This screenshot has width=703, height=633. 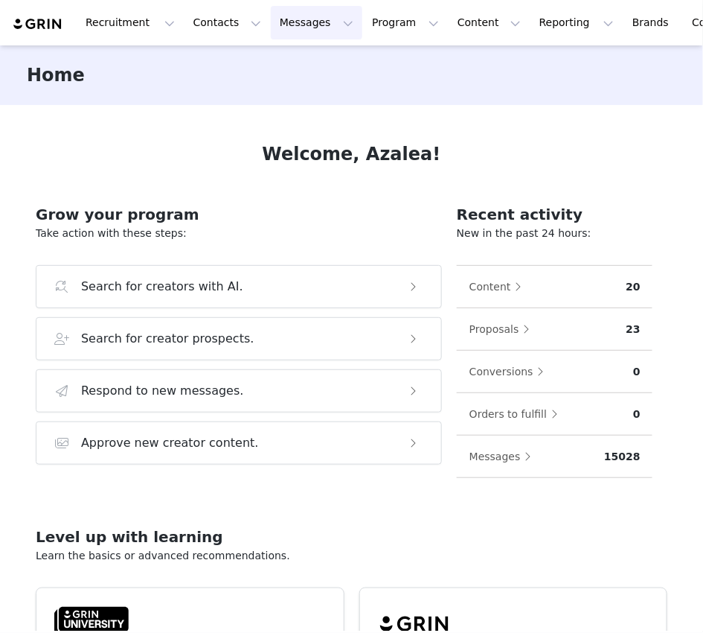 What do you see at coordinates (239, 214) in the screenshot?
I see `h2: Grow your program` at bounding box center [239, 214].